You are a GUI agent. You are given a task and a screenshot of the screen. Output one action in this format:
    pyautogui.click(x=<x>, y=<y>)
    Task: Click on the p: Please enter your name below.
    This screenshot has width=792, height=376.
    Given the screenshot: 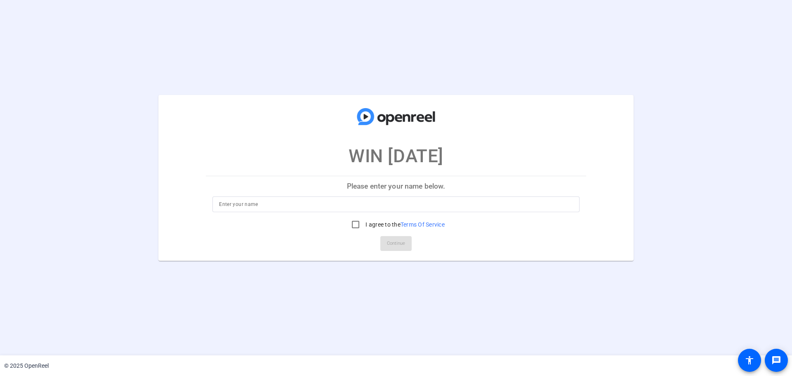 What is the action you would take?
    pyautogui.click(x=396, y=186)
    